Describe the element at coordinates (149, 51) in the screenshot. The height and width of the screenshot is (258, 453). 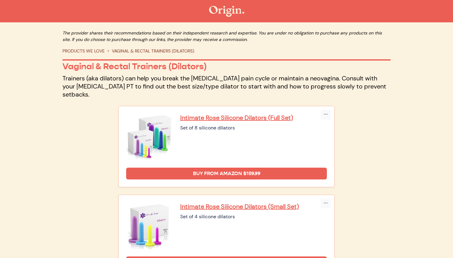
I see `li: VAGINAL & RECTAL TRAINERS (DILATORS)` at that location.